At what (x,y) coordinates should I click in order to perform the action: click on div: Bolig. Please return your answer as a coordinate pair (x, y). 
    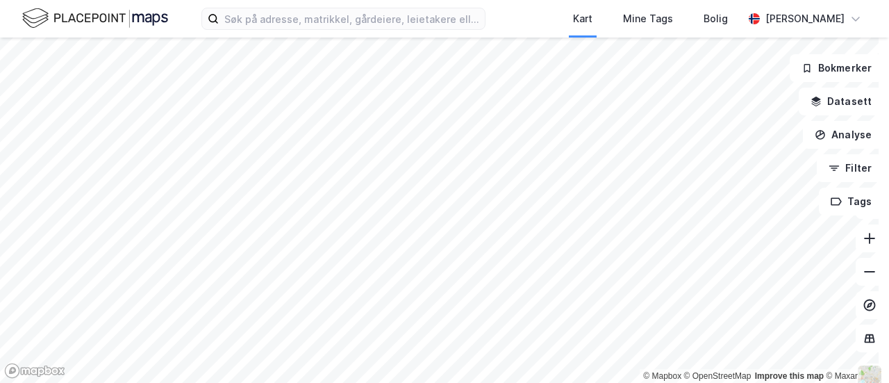
    Looking at the image, I should click on (716, 19).